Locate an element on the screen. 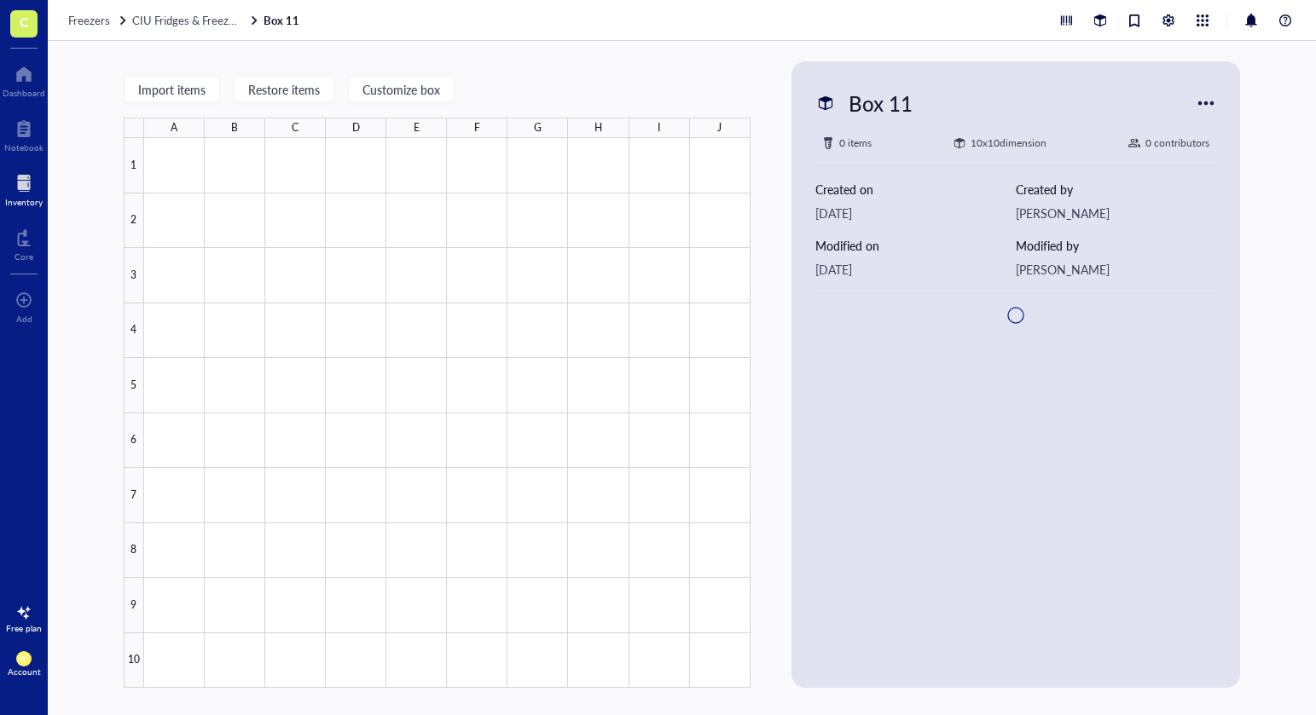  span: Customize box is located at coordinates (401, 90).